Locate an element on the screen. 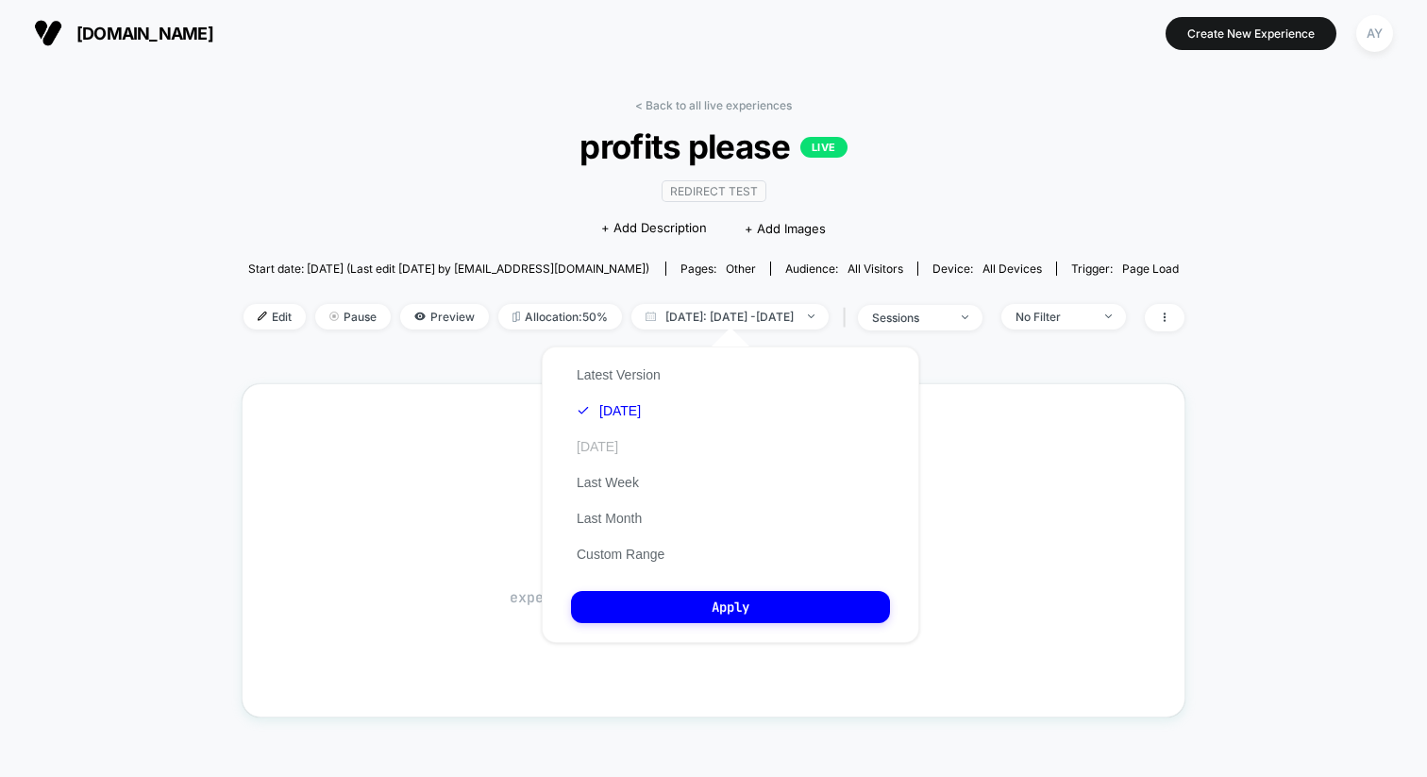 This screenshot has width=1427, height=777. span: Allocation: 50% is located at coordinates (560, 316).